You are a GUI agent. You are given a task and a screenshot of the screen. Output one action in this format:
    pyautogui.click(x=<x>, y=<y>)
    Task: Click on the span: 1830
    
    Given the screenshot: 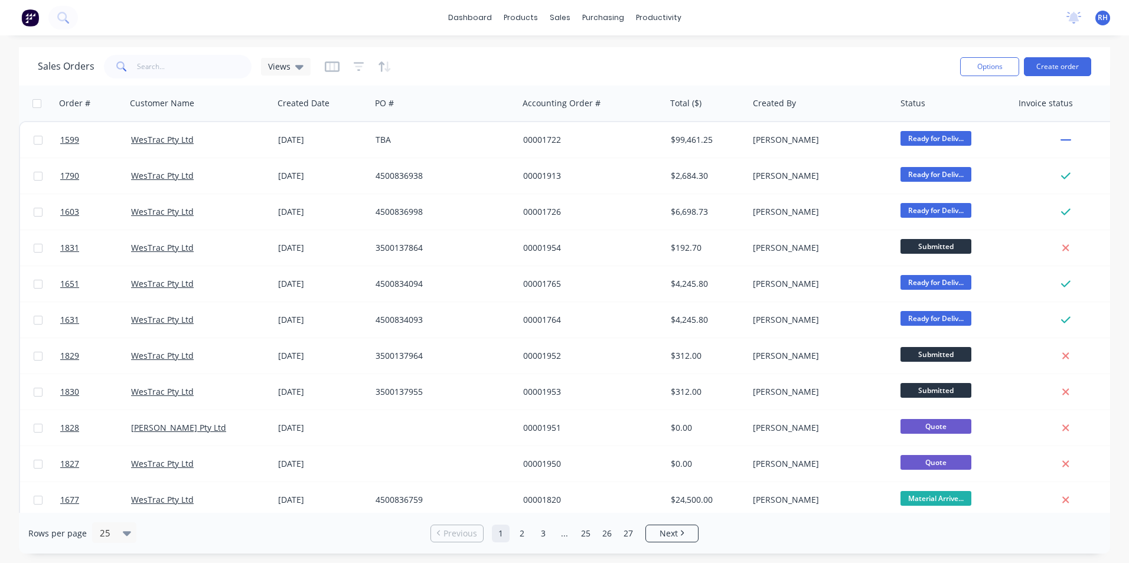 What is the action you would take?
    pyautogui.click(x=70, y=392)
    